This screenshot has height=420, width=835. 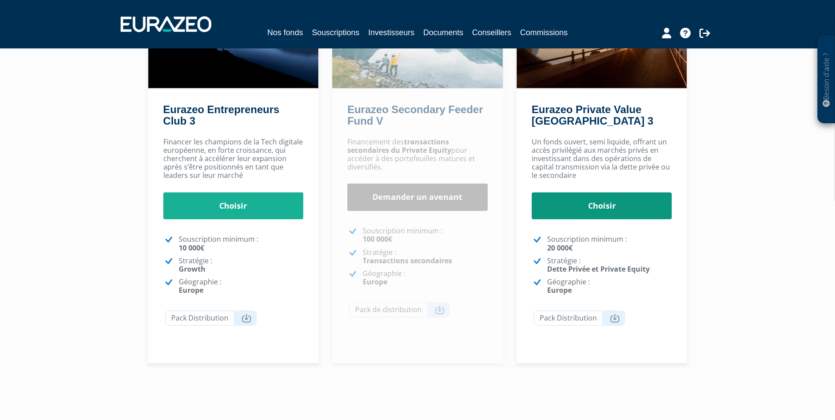 What do you see at coordinates (391, 33) in the screenshot?
I see `a: Investisseurs` at bounding box center [391, 33].